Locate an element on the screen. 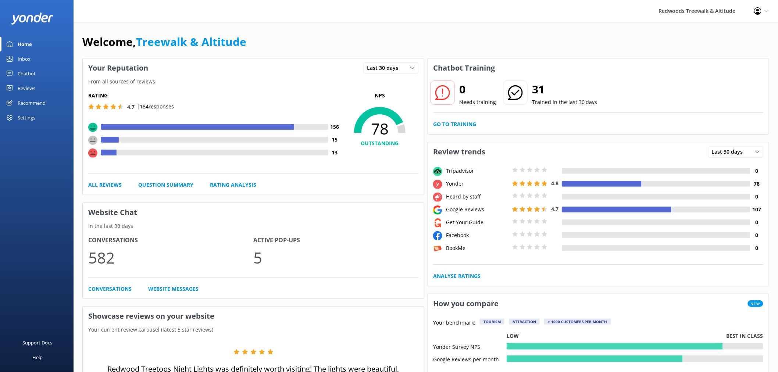 This screenshot has height=372, width=778. div: Reviews is located at coordinates (26, 88).